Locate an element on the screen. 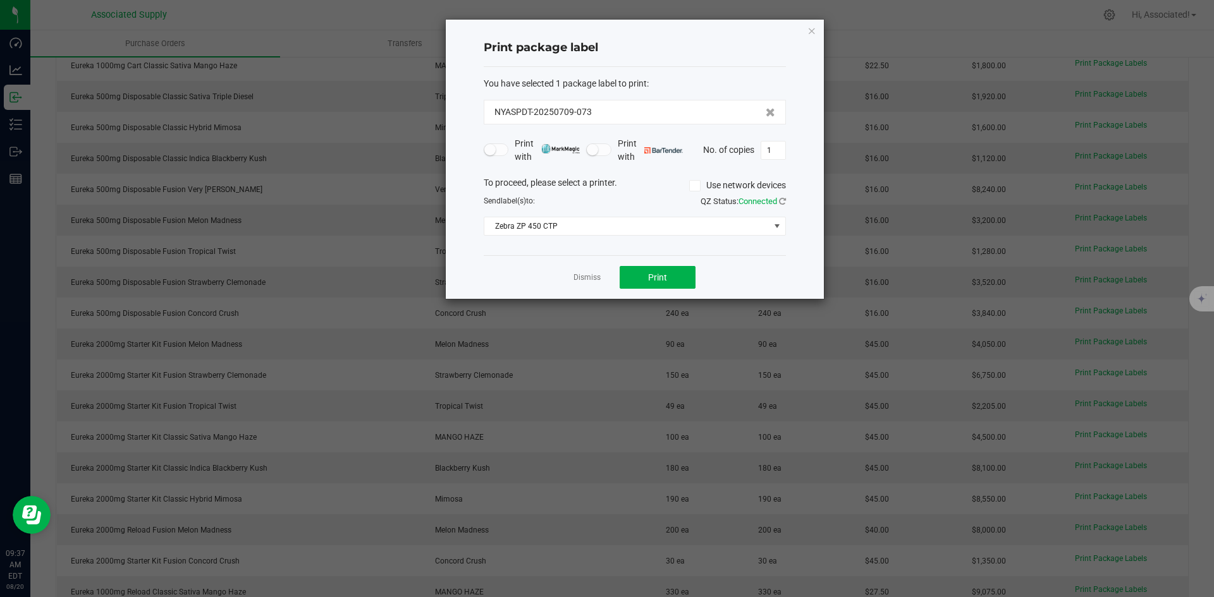 This screenshot has width=1214, height=597. img: mark_magic_cybra.png is located at coordinates (560, 149).